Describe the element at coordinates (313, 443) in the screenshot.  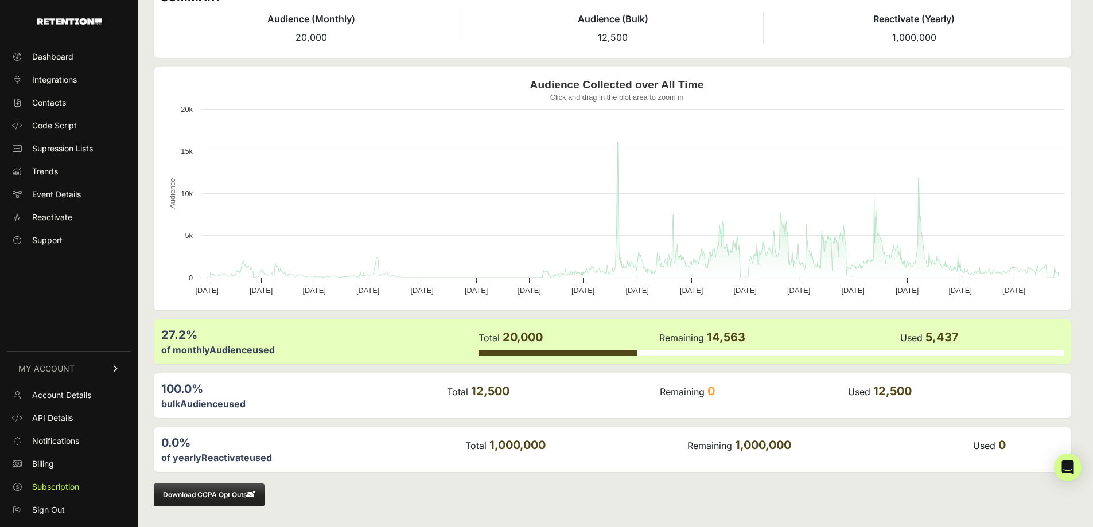
I see `div: 0.0%` at that location.